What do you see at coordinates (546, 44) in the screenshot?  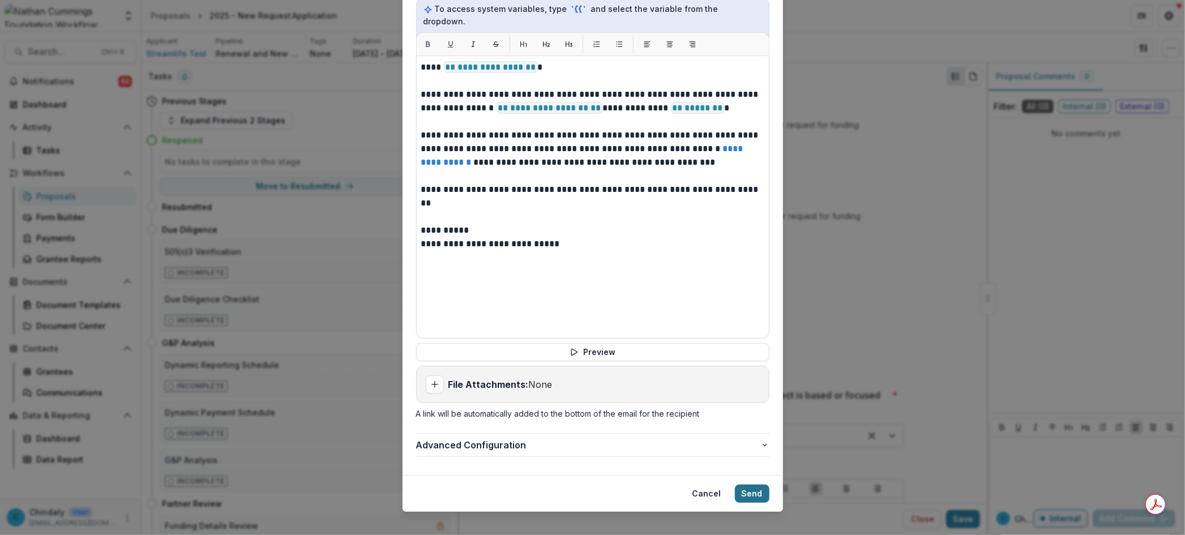 I see `button: H2` at bounding box center [546, 44].